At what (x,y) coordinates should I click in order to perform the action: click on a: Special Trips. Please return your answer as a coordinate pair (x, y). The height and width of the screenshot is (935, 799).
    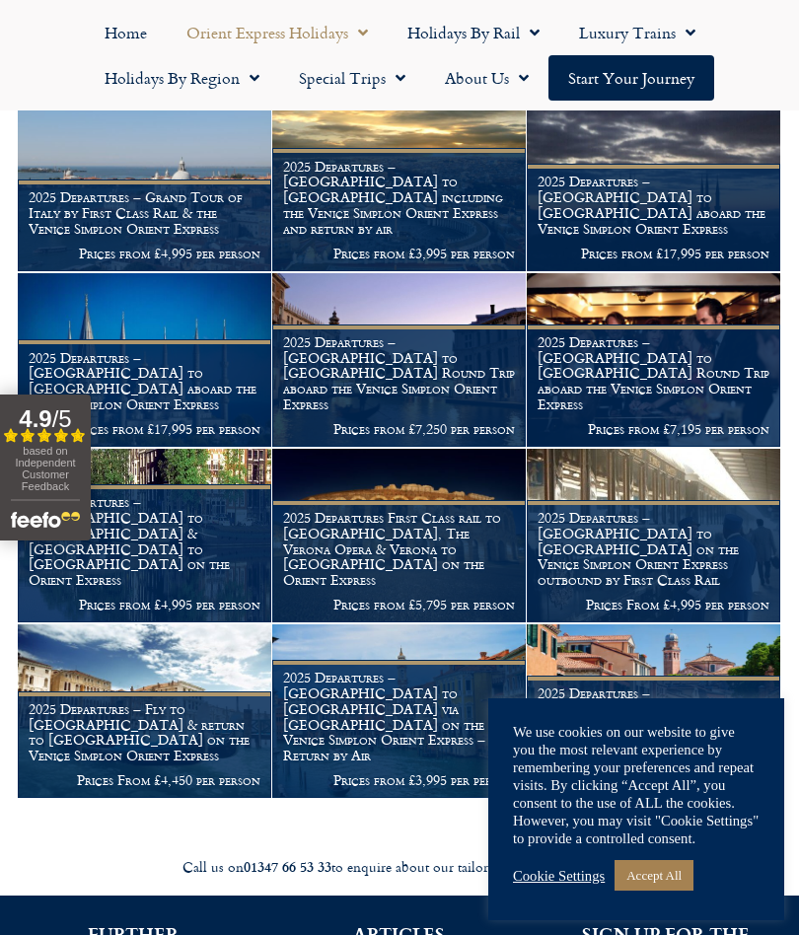
    Looking at the image, I should click on (352, 78).